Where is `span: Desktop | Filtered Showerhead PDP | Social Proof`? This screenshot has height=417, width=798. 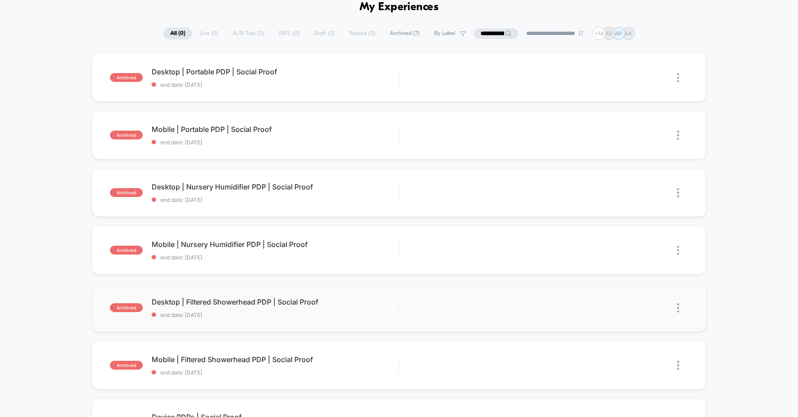 span: Desktop | Filtered Showerhead PDP | Social Proof is located at coordinates (275, 302).